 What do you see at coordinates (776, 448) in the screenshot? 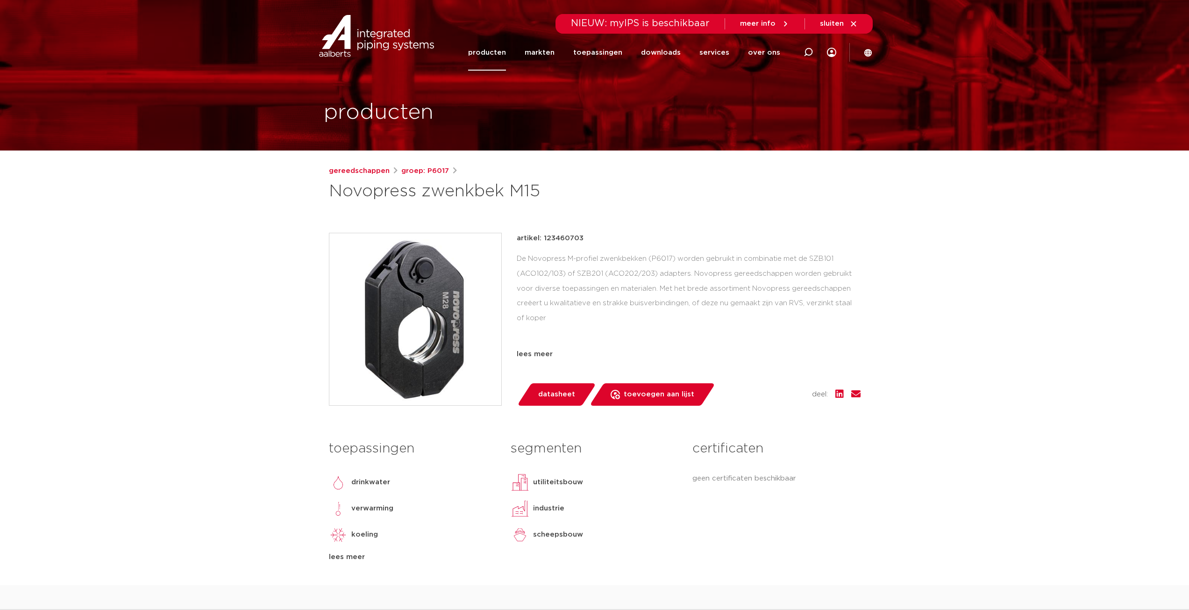
I see `h3: certificaten` at bounding box center [776, 448].